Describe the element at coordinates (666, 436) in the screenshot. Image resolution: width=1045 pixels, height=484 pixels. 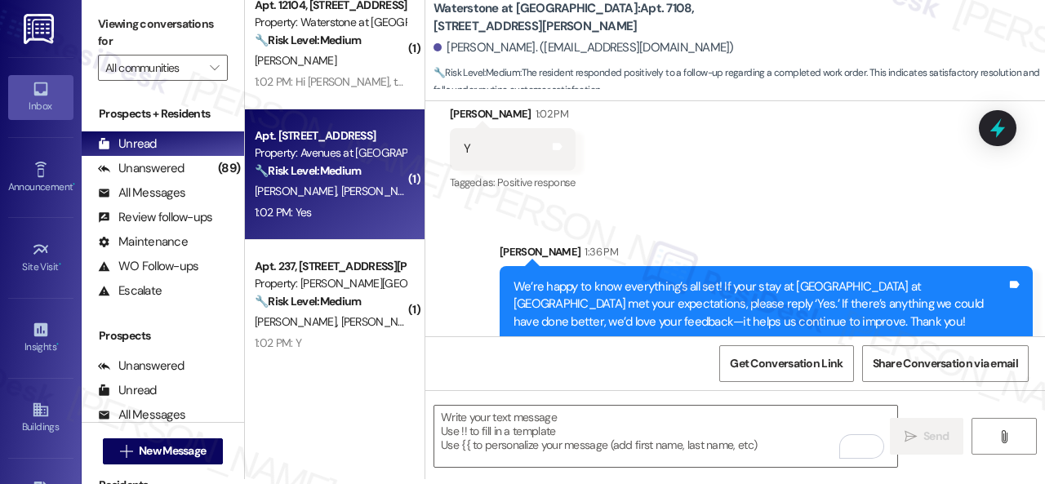
I see `textarea: To enrich screen reader interactions, please activate Accessibility in Grammarly extension settings` at that location.